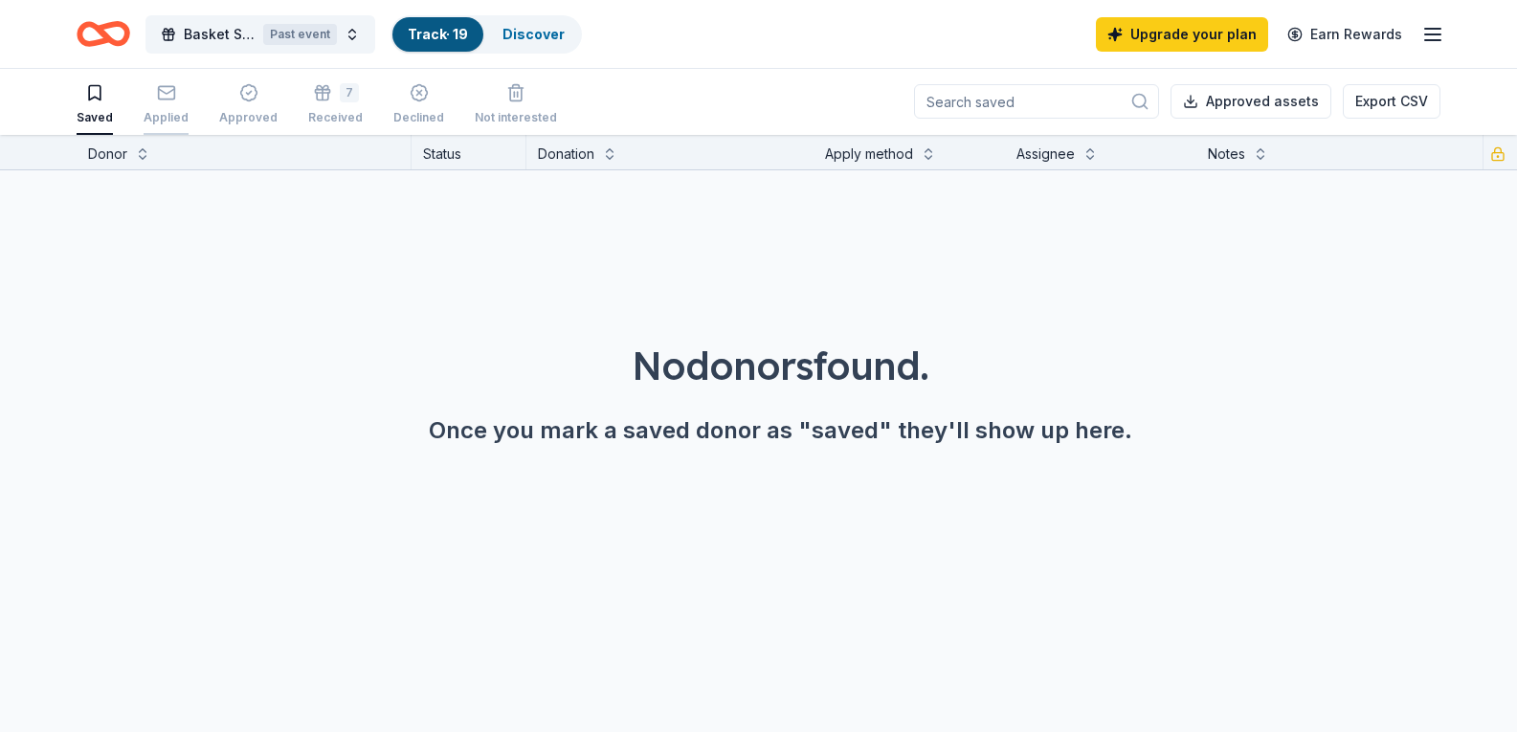 This screenshot has width=1517, height=732. What do you see at coordinates (300, 34) in the screenshot?
I see `div: Past event` at bounding box center [300, 34].